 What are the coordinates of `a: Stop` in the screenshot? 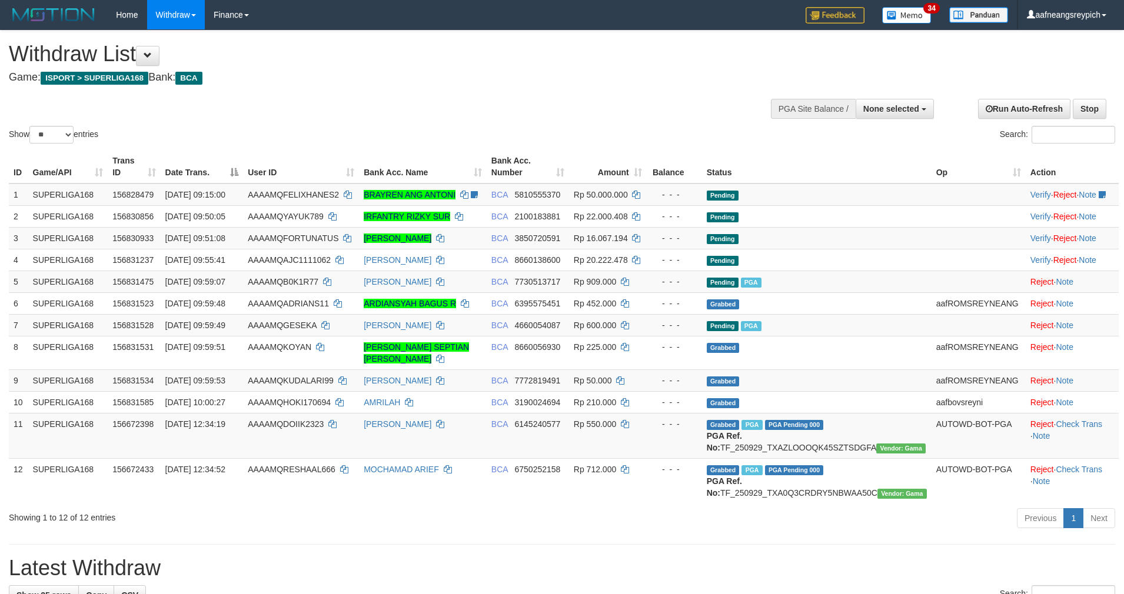 It's located at (1089, 109).